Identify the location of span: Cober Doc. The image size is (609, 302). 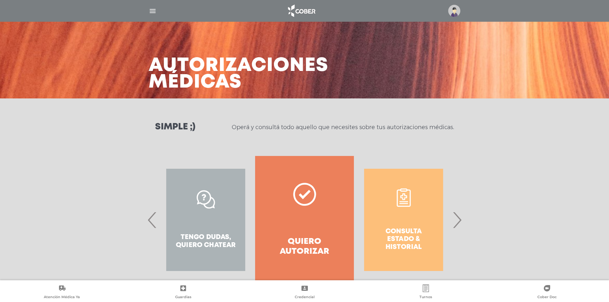
(547, 298).